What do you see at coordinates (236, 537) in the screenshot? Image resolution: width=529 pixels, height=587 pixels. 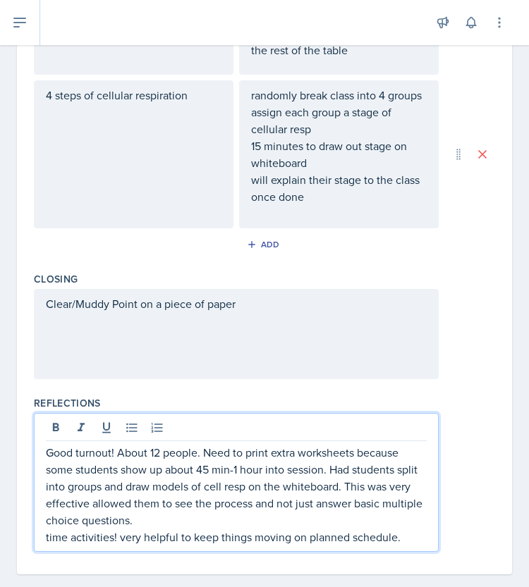 I see `p: time activities! very helpful to keep things moving on planned schedule.` at bounding box center [236, 537].